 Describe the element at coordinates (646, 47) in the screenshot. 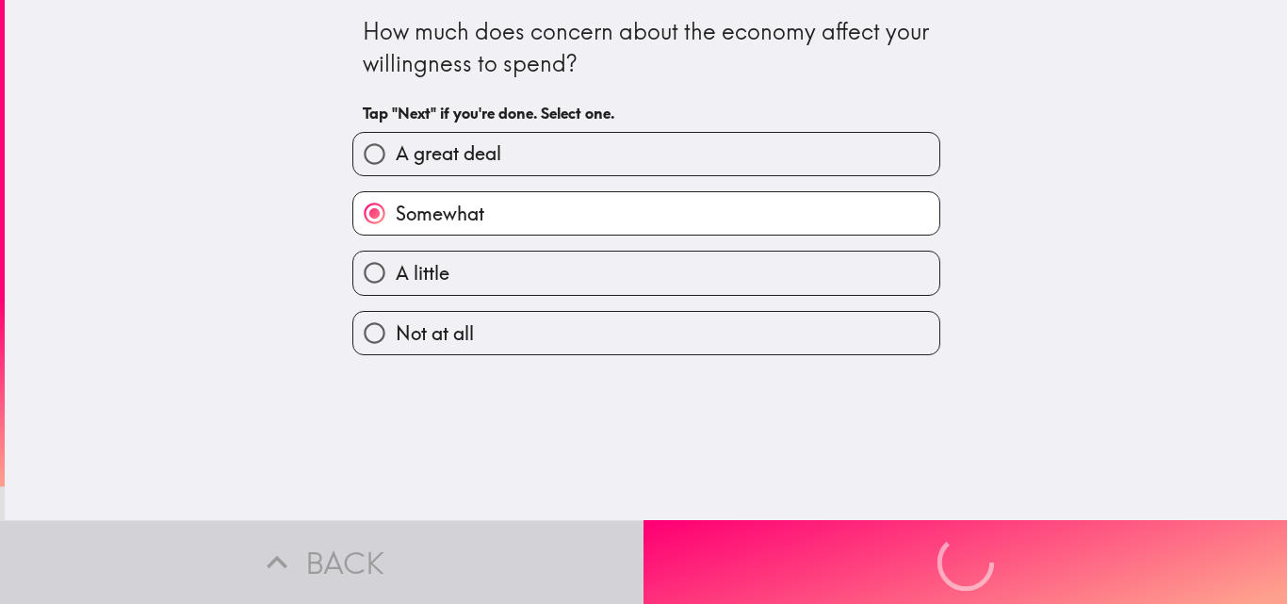

I see `div: How much does concern about the economy affect your willingness to spend?` at that location.